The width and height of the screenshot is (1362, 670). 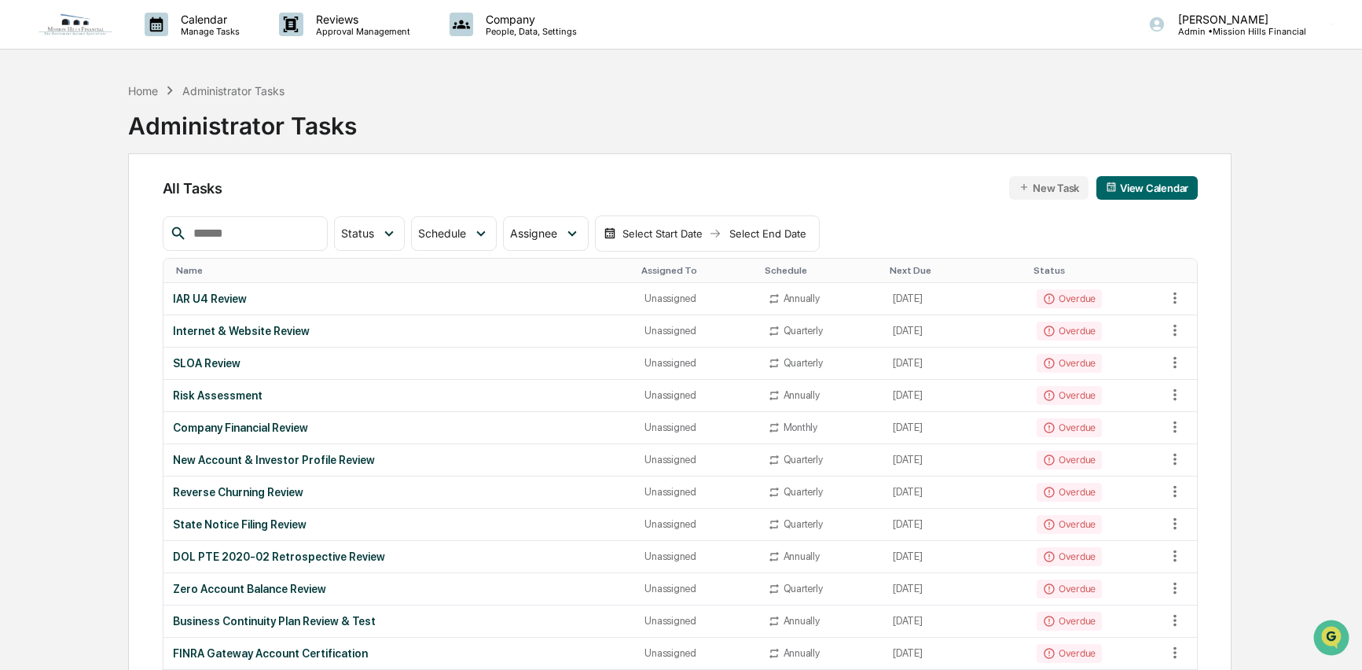 I want to click on div: DOL PTE 2020-02 Retrospective Review, so click(x=399, y=556).